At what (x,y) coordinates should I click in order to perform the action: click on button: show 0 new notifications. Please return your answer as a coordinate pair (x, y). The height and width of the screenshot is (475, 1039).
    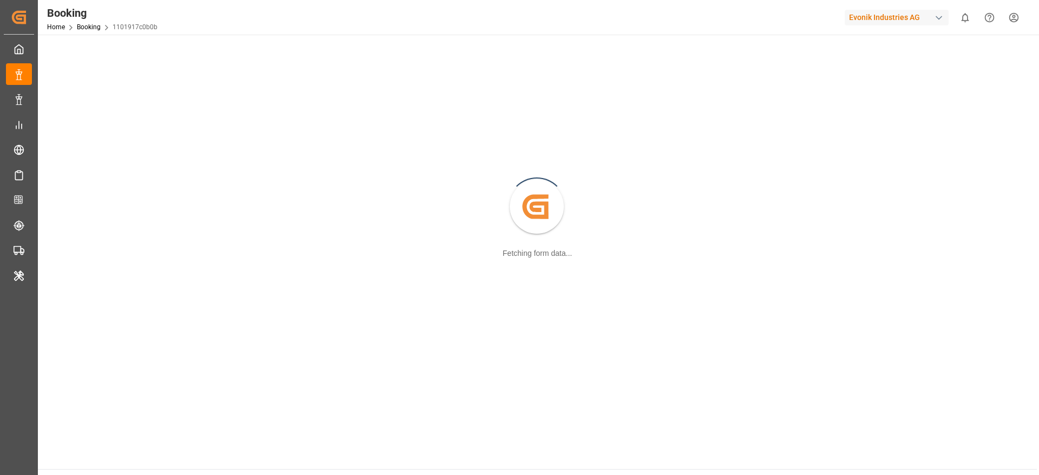
    Looking at the image, I should click on (965, 17).